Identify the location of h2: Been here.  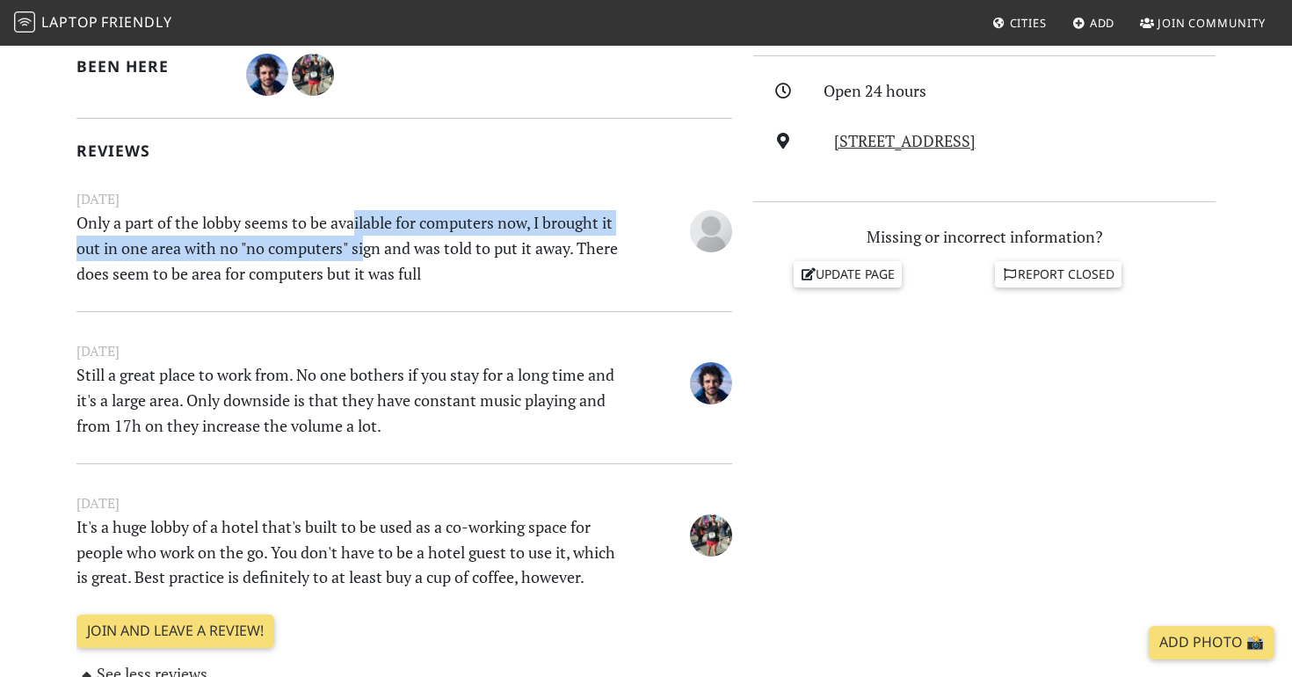
(150, 66).